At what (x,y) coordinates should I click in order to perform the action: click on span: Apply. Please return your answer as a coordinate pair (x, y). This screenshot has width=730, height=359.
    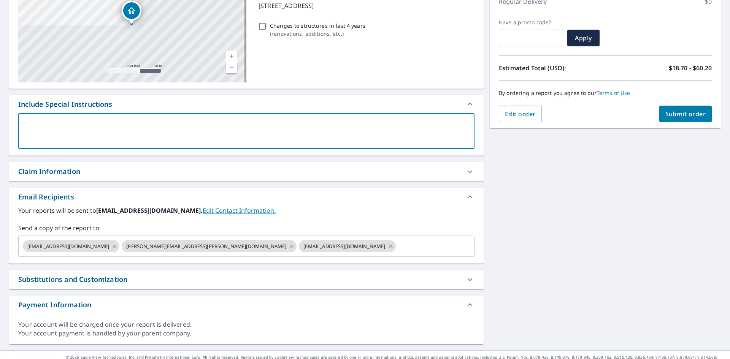
    Looking at the image, I should click on (583, 38).